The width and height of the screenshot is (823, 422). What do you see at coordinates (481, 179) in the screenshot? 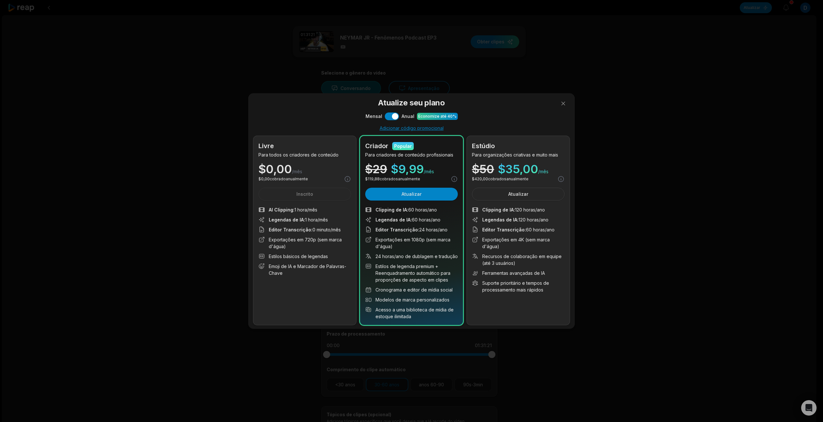
I see `font: 420,00` at bounding box center [481, 179].